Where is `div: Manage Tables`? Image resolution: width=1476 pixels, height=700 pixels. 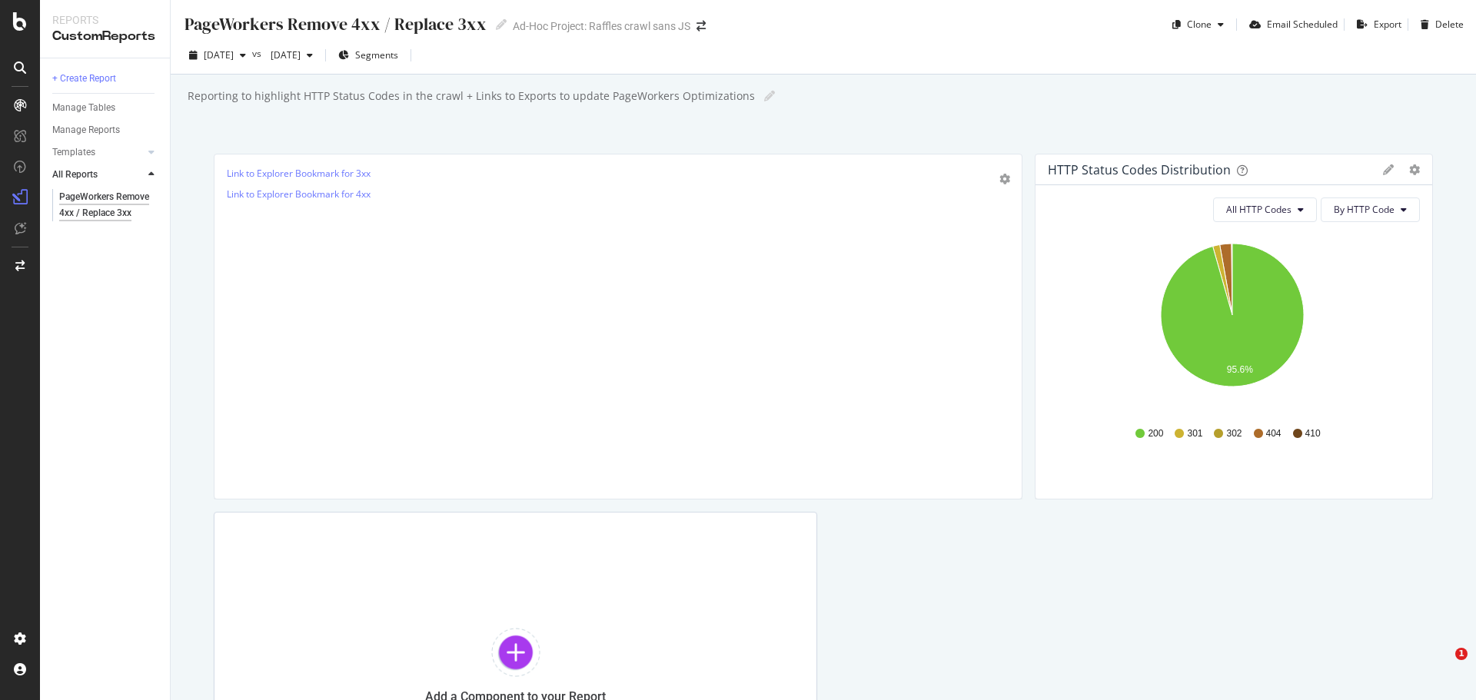
div: Manage Tables is located at coordinates (84, 108).